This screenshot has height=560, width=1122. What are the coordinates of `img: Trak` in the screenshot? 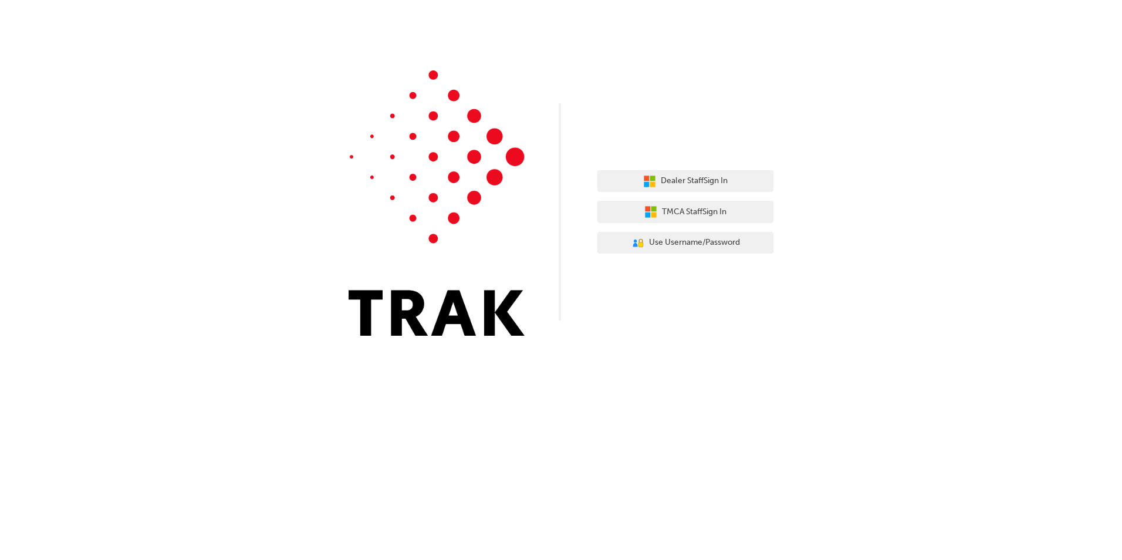 It's located at (437, 203).